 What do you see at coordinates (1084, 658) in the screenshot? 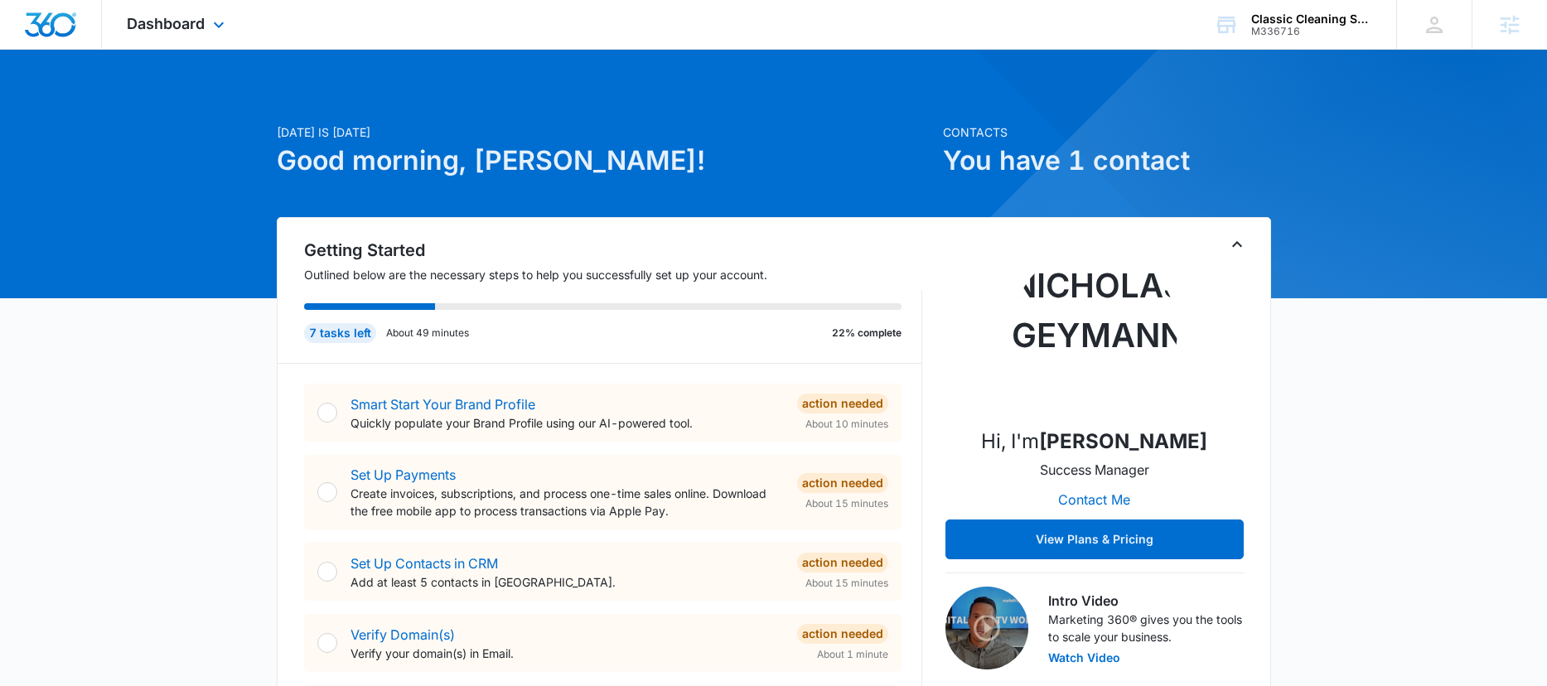
I see `button: Watch Video` at bounding box center [1084, 658].